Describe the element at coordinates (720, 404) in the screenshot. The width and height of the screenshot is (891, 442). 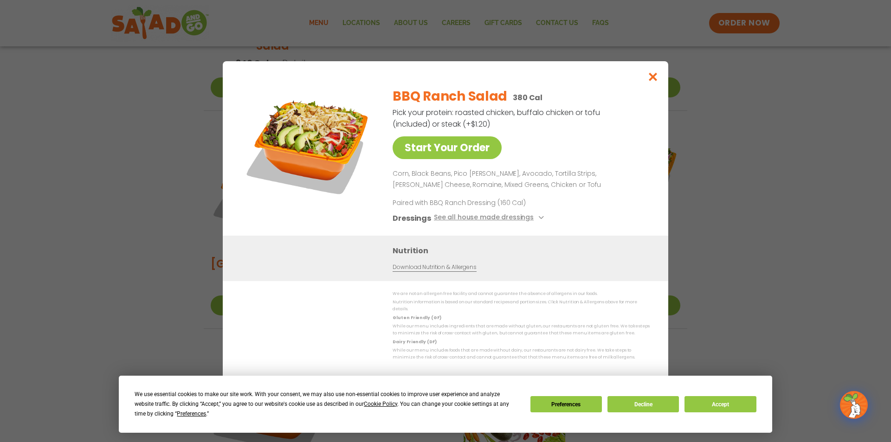
I see `button: Accept` at that location.